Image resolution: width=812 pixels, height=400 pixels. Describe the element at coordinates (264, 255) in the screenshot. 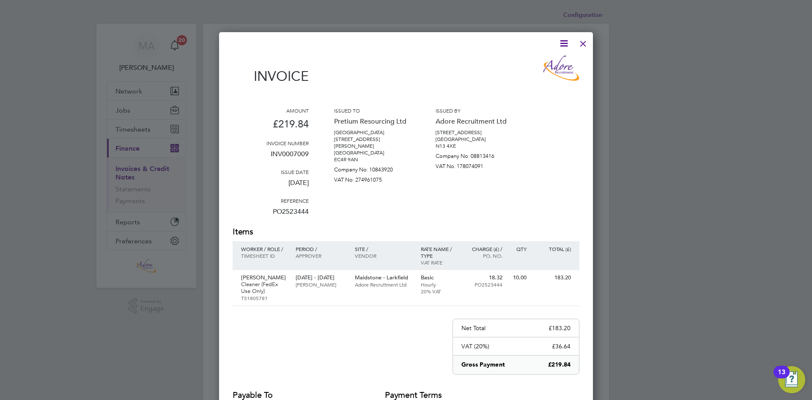

I see `p: Timesheet ID` at that location.